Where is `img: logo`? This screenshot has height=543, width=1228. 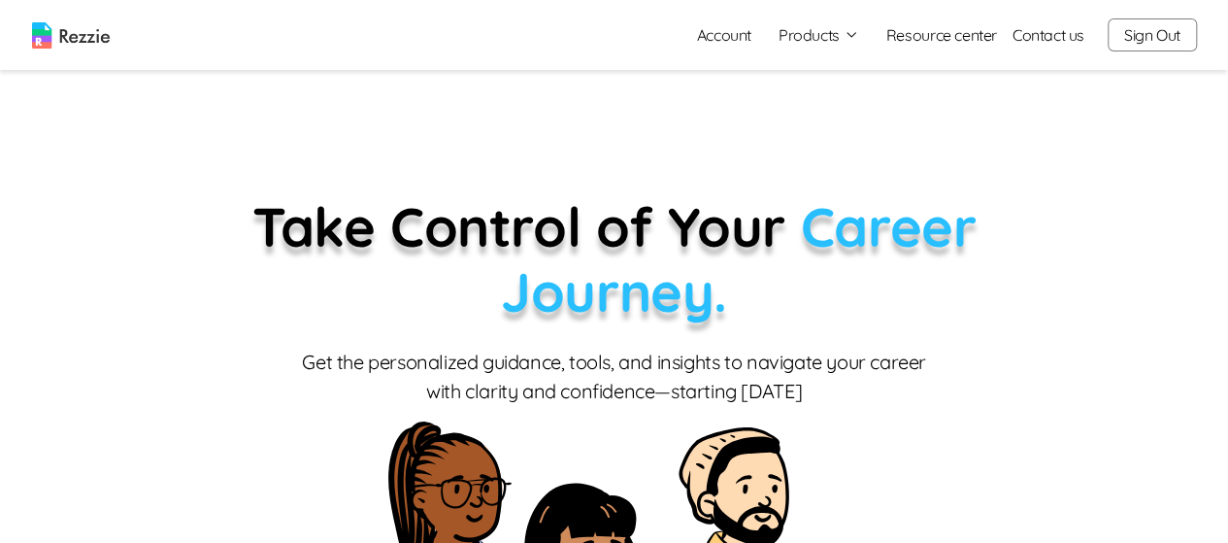 img: logo is located at coordinates (71, 35).